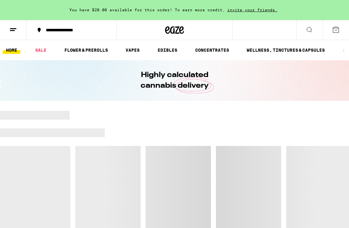 The width and height of the screenshot is (349, 228). What do you see at coordinates (41, 50) in the screenshot?
I see `a: SALE` at bounding box center [41, 50].